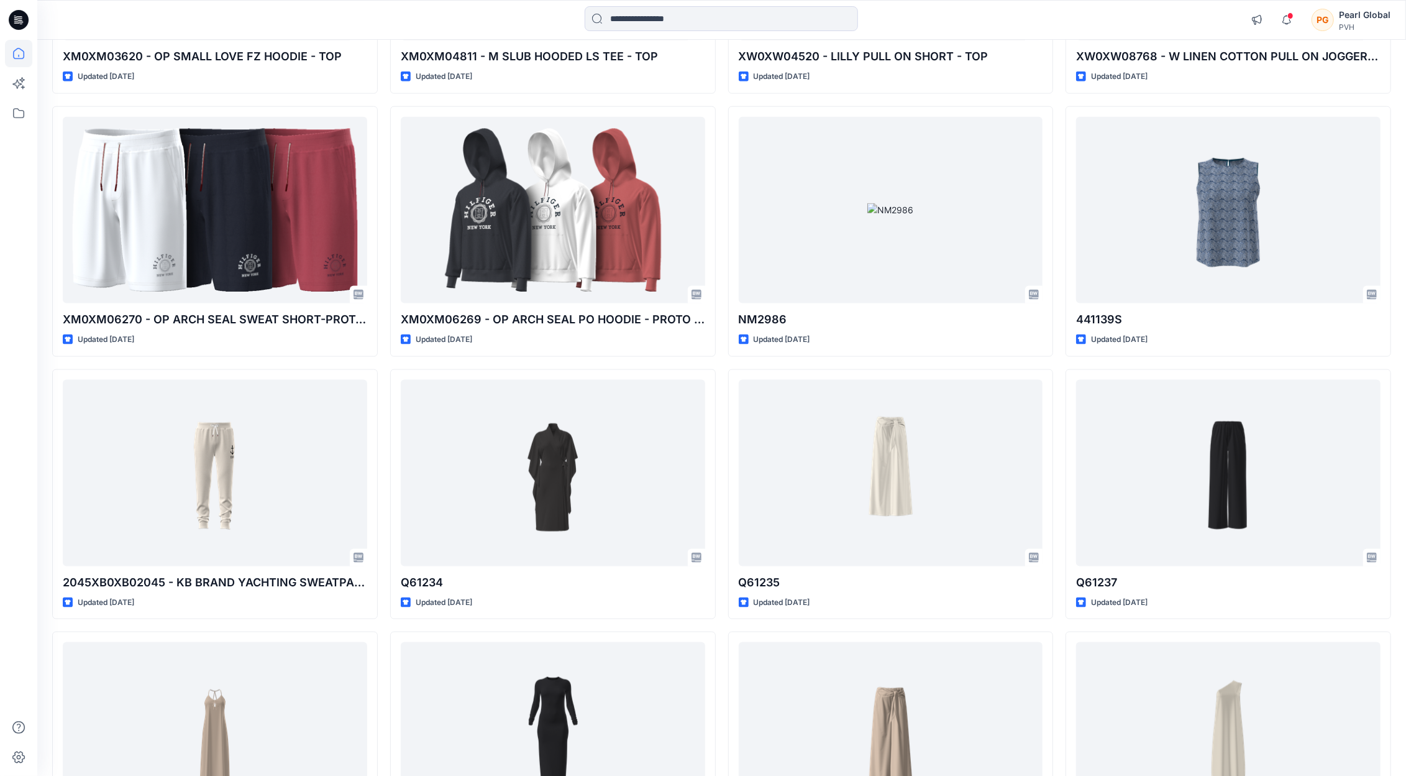  What do you see at coordinates (1229, 582) in the screenshot?
I see `p: Q61237` at bounding box center [1229, 582].